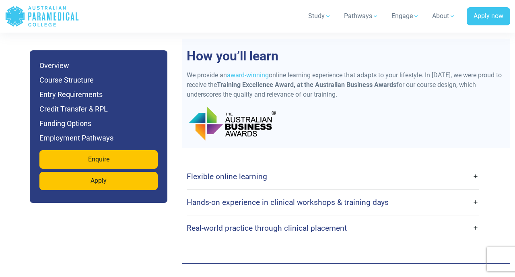 Image resolution: width=515 pixels, height=277 pixels. What do you see at coordinates (361, 16) in the screenshot?
I see `a: Pathways` at bounding box center [361, 16].